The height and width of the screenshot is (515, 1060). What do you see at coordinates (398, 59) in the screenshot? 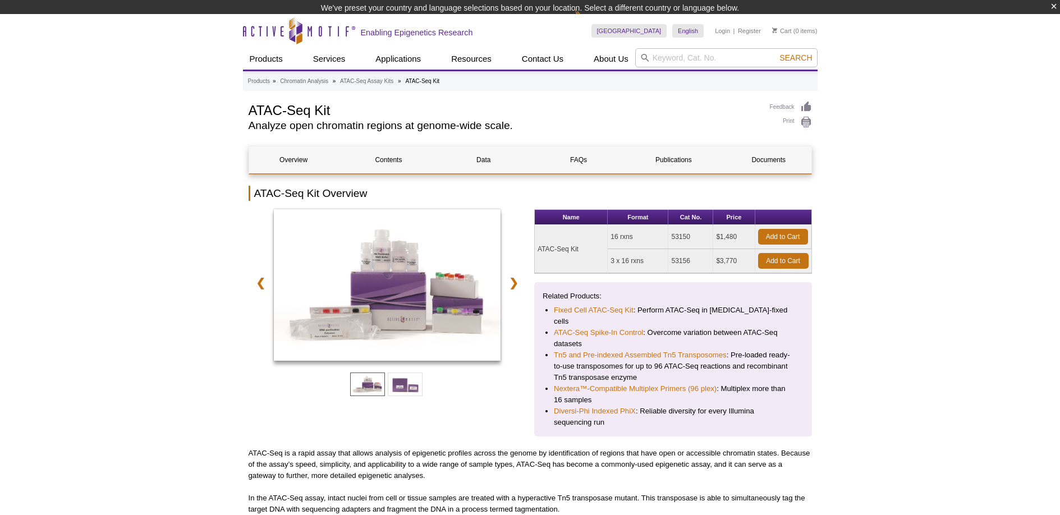
I see `a: Applications` at bounding box center [398, 59].